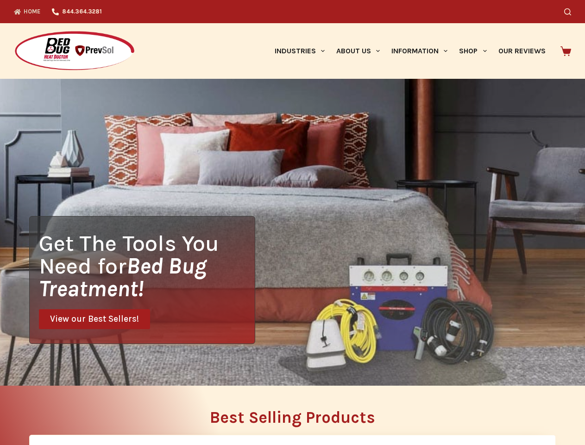  What do you see at coordinates (568, 12) in the screenshot?
I see `button: Search` at bounding box center [568, 12].